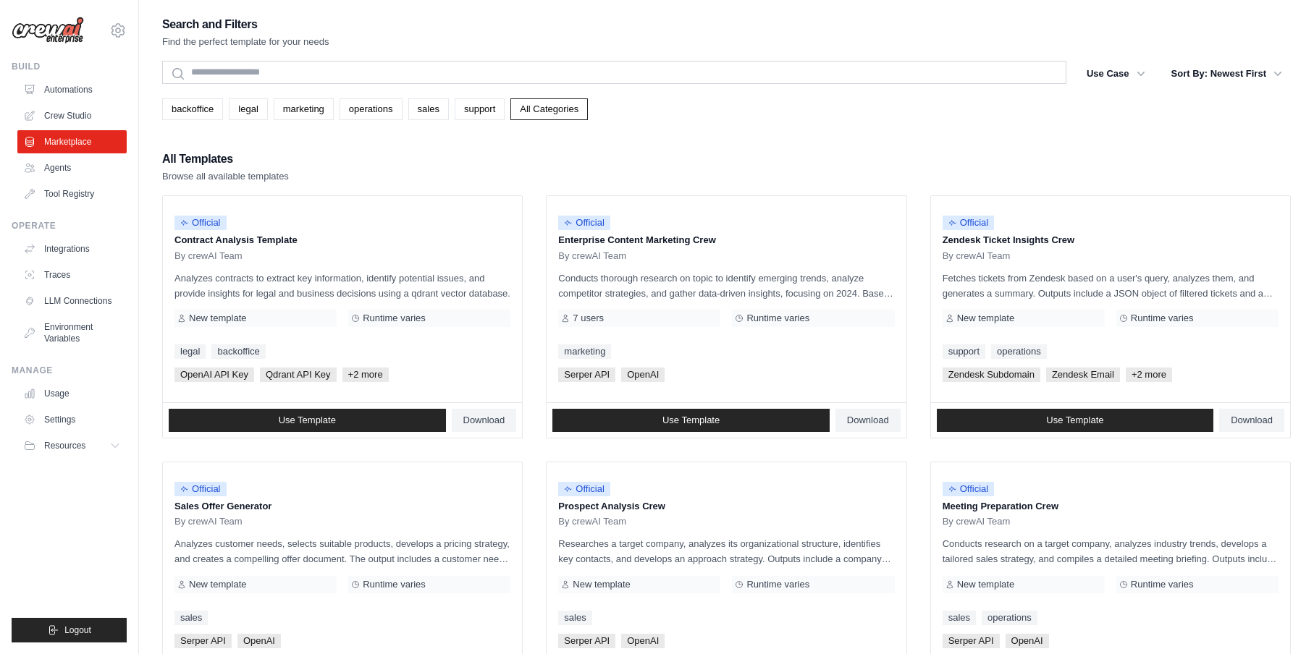 This screenshot has width=1314, height=654. What do you see at coordinates (588, 318) in the screenshot?
I see `span: 7 users` at bounding box center [588, 318].